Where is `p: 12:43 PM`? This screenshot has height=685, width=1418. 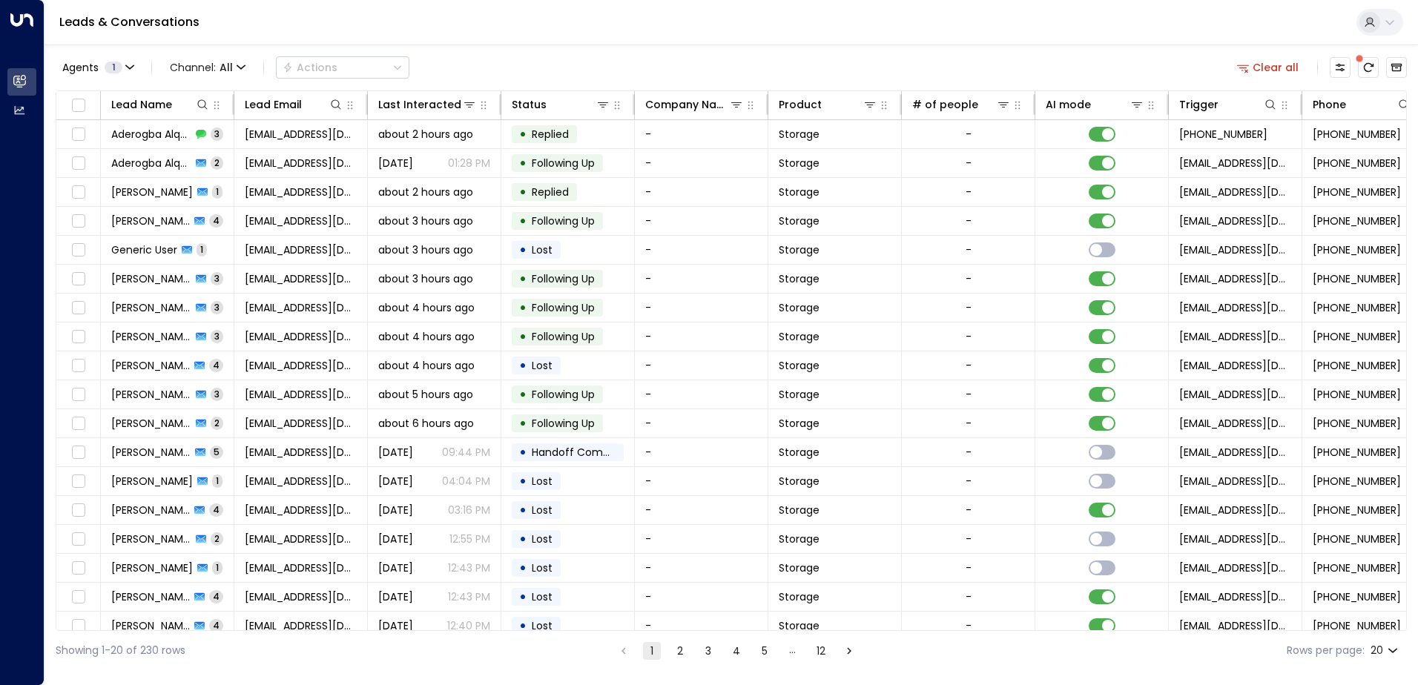
p: 12:43 PM is located at coordinates (469, 568).